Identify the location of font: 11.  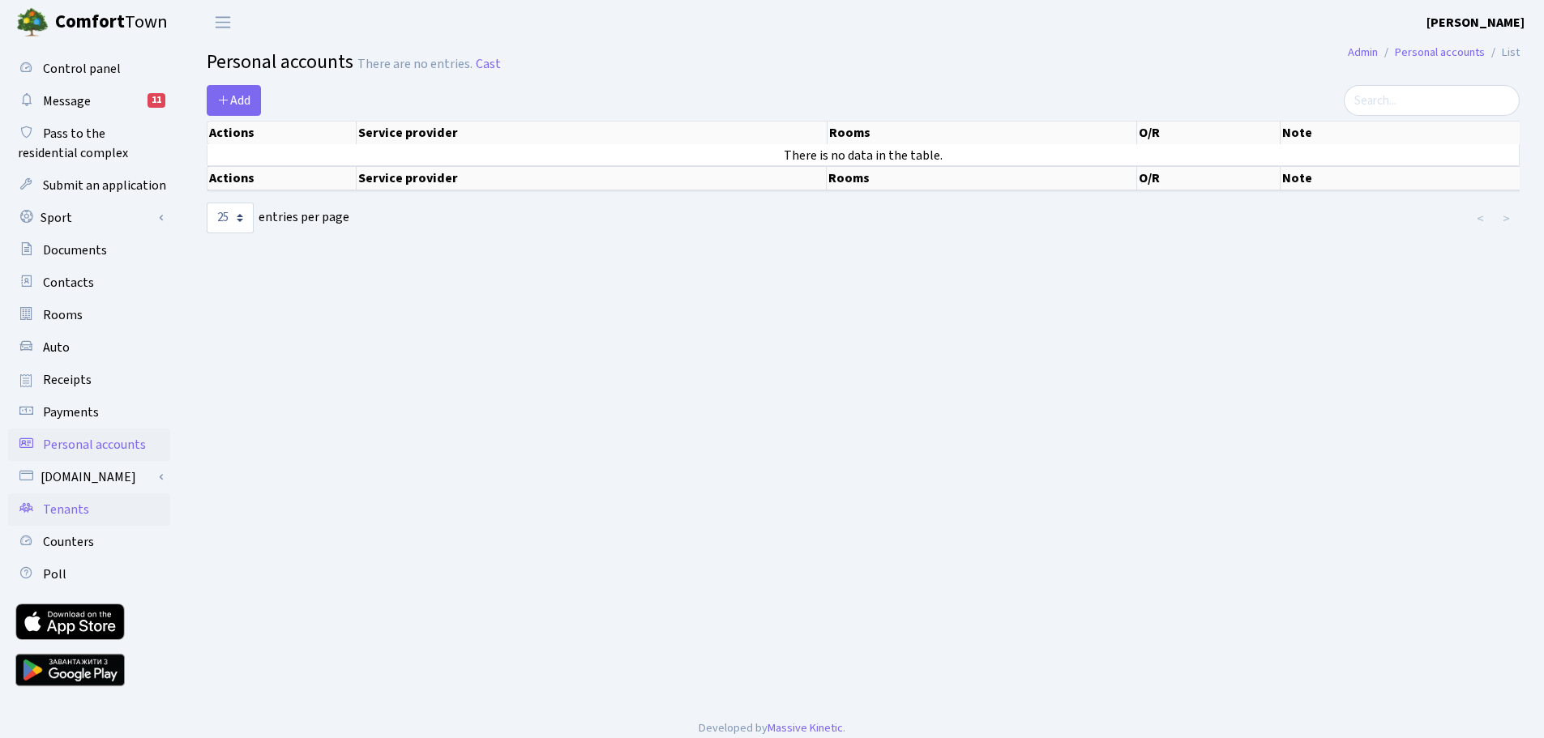
(156, 100).